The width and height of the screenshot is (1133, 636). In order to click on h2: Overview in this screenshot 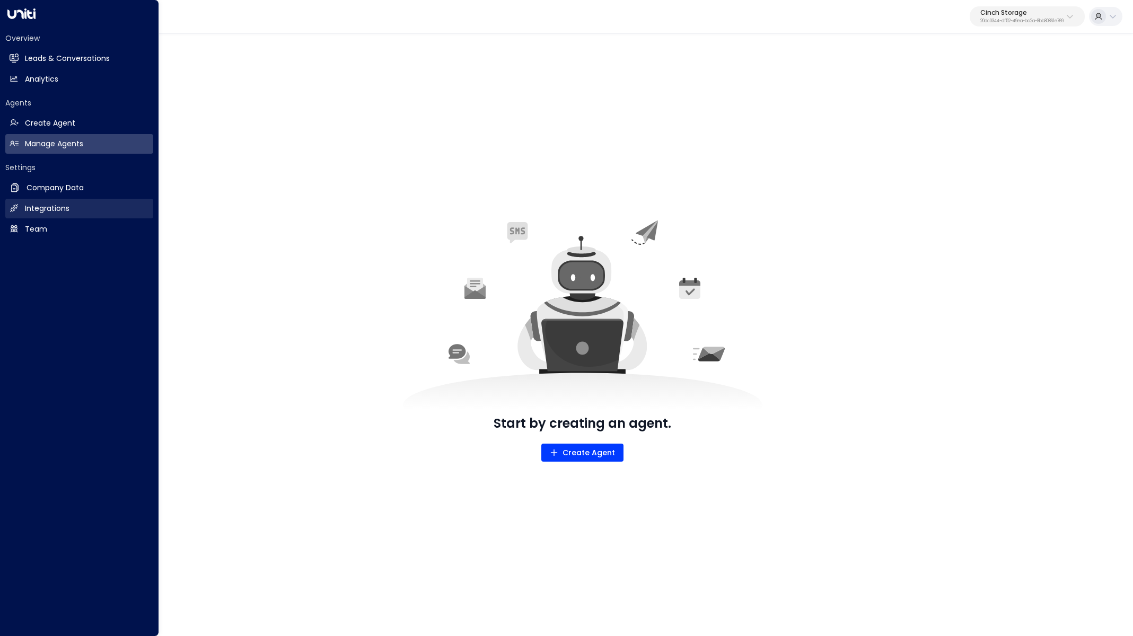, I will do `click(79, 38)`.